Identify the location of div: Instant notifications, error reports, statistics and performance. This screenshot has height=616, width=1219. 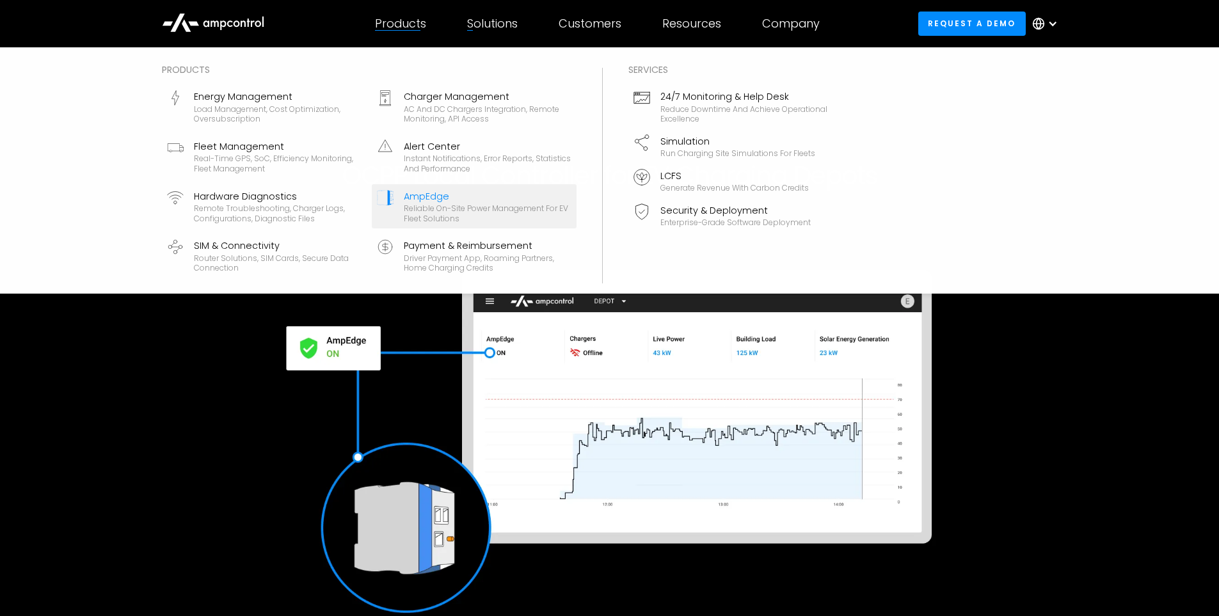
(488, 163).